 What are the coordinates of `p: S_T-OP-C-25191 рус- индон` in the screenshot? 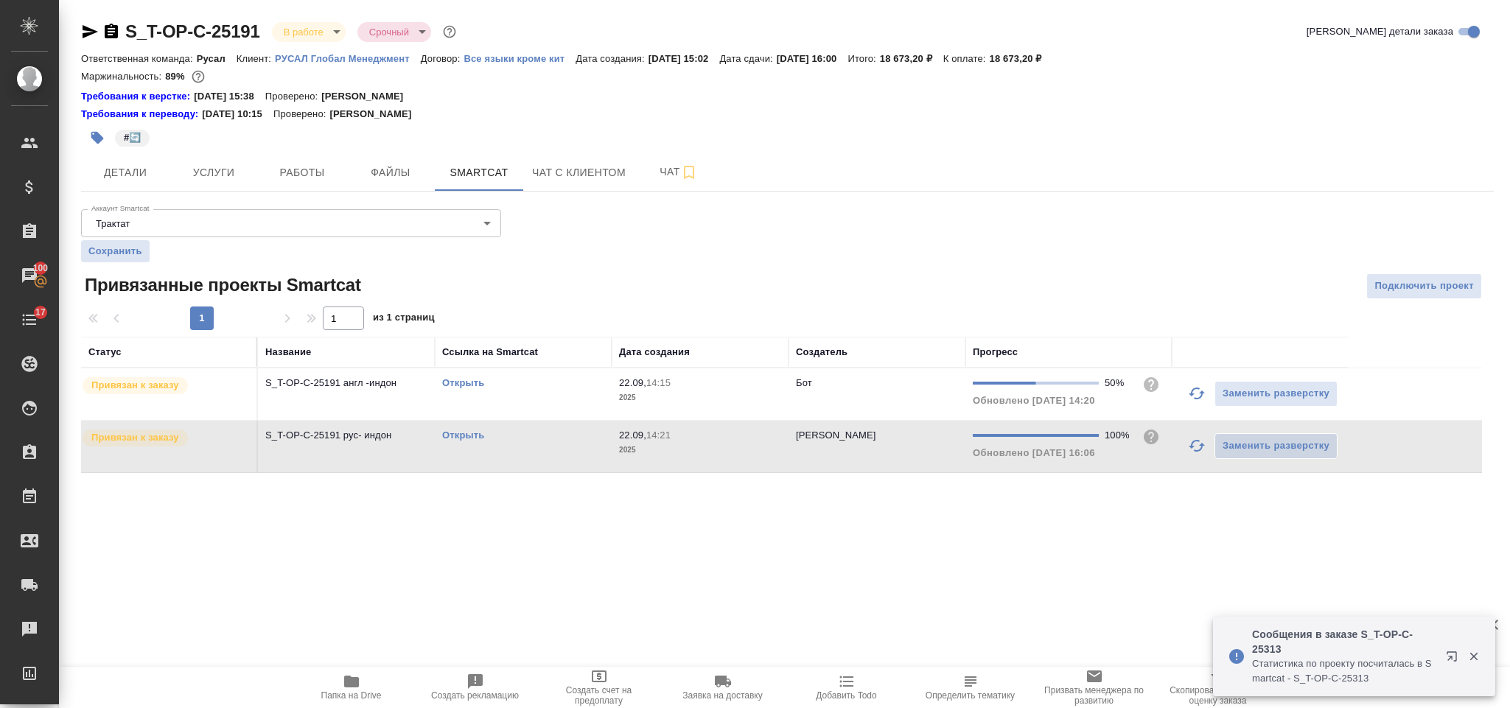 It's located at (346, 435).